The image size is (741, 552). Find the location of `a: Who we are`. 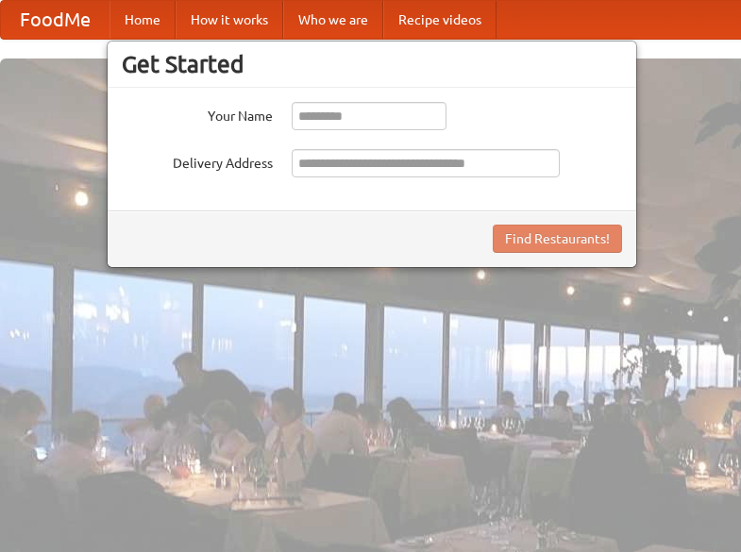

a: Who we are is located at coordinates (333, 20).